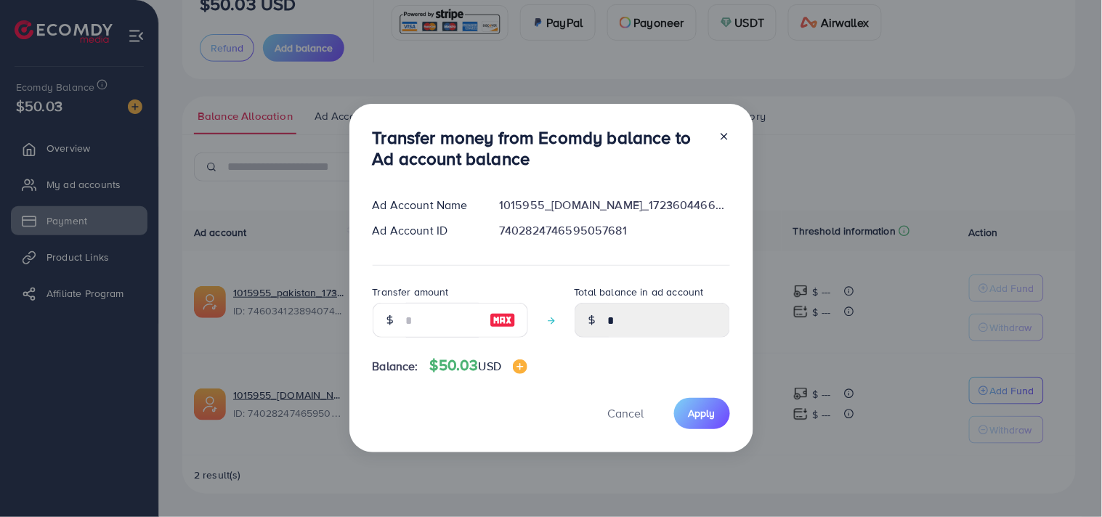 The image size is (1102, 517). What do you see at coordinates (490, 366) in the screenshot?
I see `span: USD` at bounding box center [490, 366].